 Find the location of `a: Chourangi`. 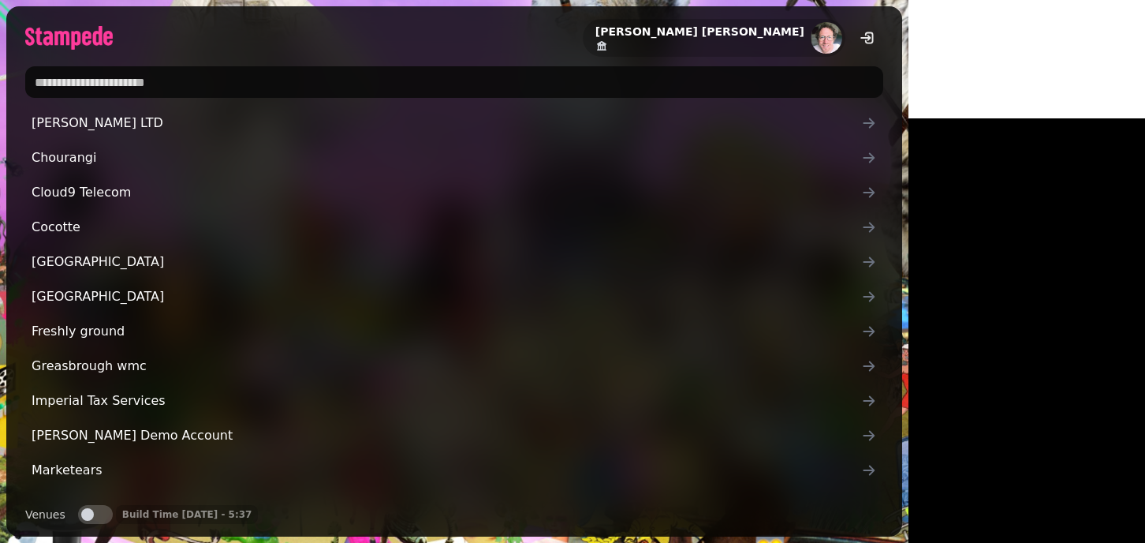

a: Chourangi is located at coordinates (454, 158).